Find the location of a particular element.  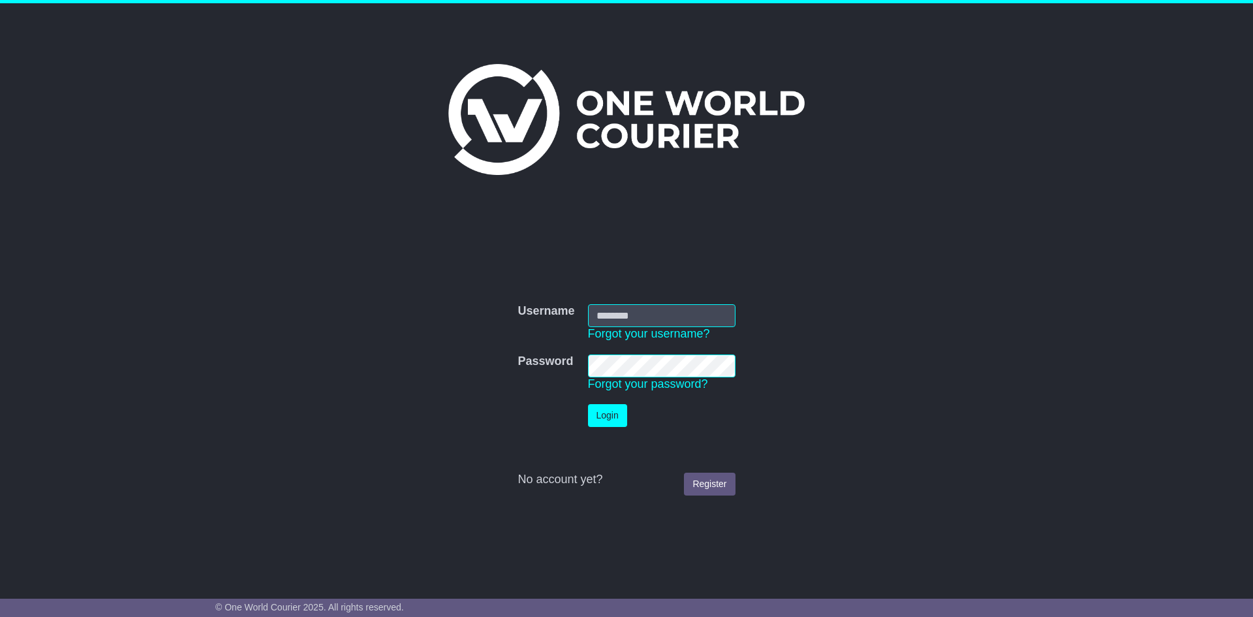

span: © One World Courier 2025. All rights reserved. is located at coordinates (309, 607).